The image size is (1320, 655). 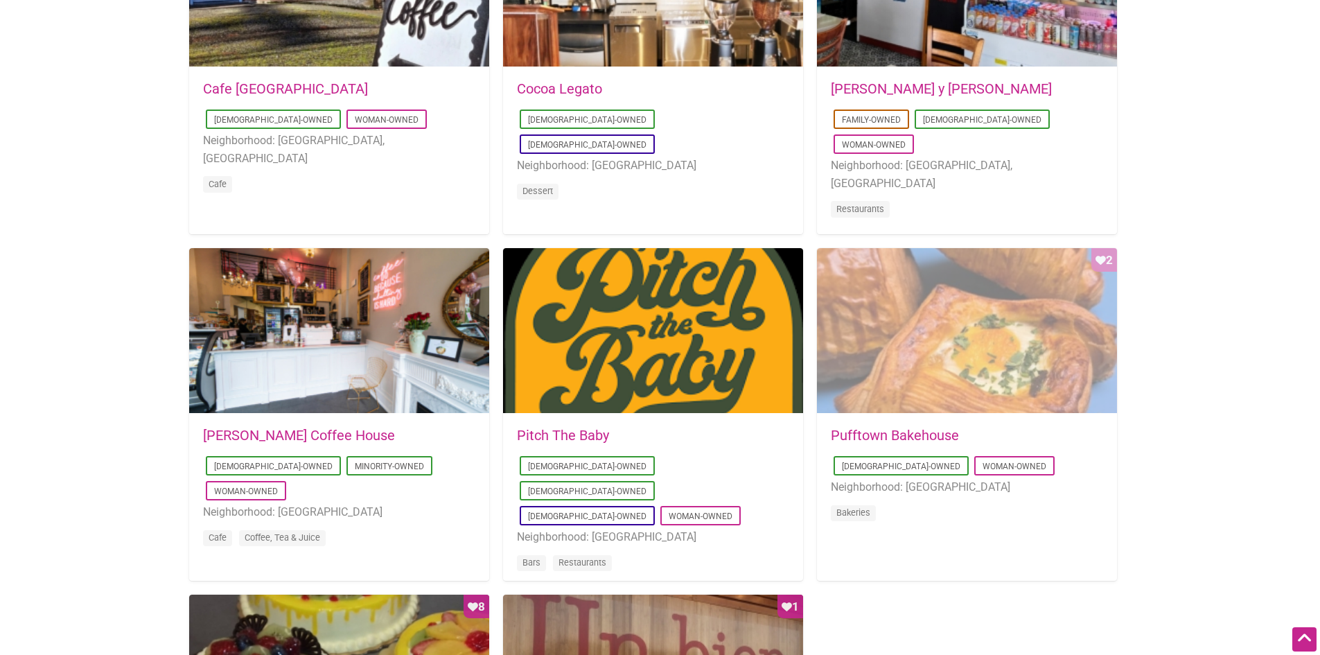 What do you see at coordinates (871, 120) in the screenshot?
I see `a: Family-Owned` at bounding box center [871, 120].